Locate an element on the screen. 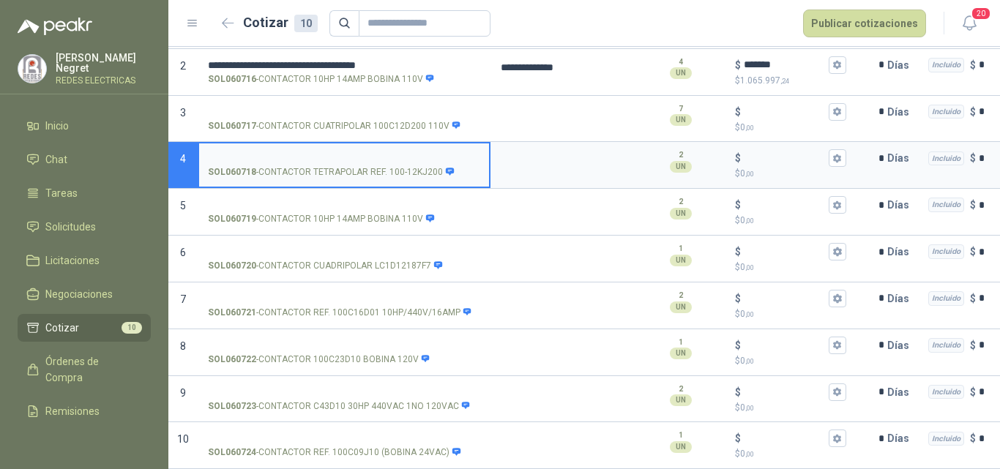 This screenshot has height=469, width=1000. a: Órdenes de Compra is located at coordinates (84, 370).